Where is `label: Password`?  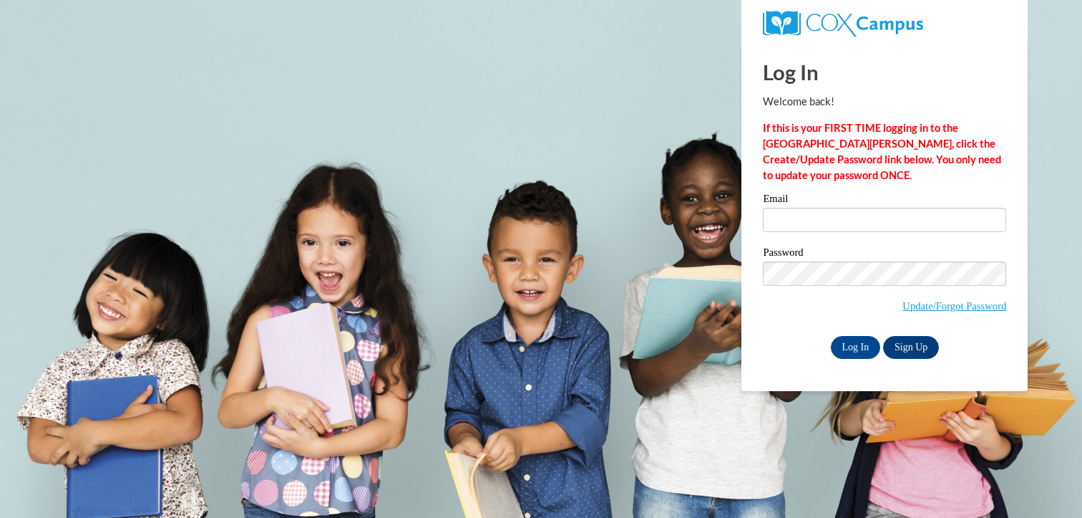 label: Password is located at coordinates (885, 254).